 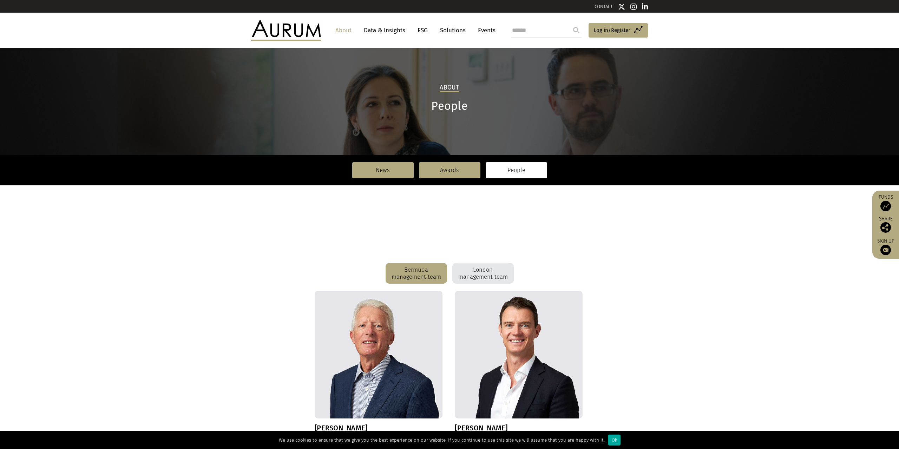 What do you see at coordinates (423, 30) in the screenshot?
I see `a: ESG` at bounding box center [423, 30].